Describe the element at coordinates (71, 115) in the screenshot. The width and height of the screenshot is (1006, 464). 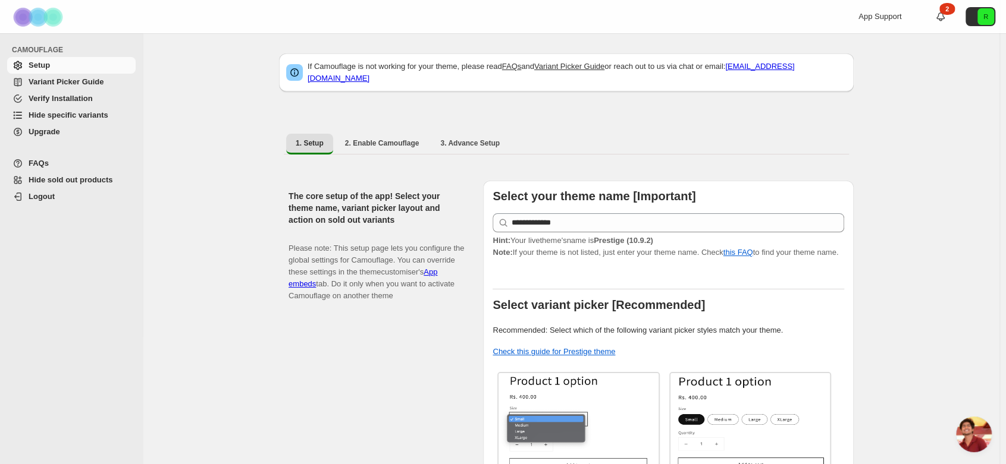
I see `a: Hide specific variants` at that location.